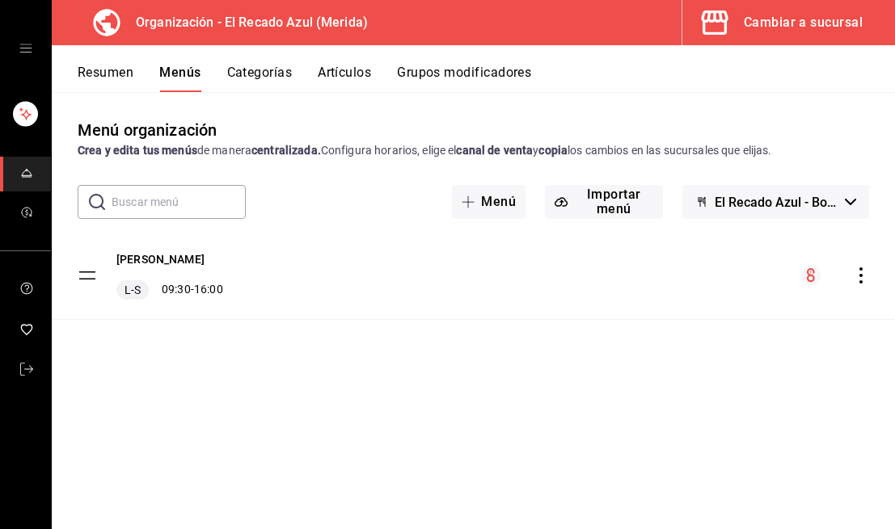 The image size is (895, 529). Describe the element at coordinates (861, 276) in the screenshot. I see `button: actions` at that location.